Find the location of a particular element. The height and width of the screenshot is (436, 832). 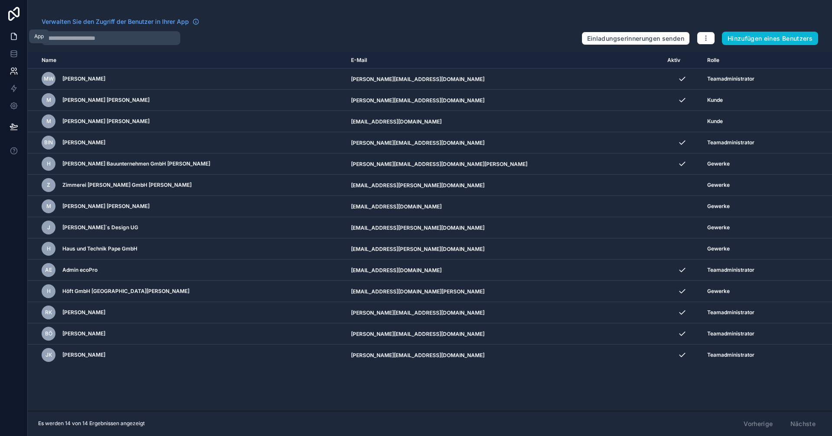

font: BÖ is located at coordinates (49, 333).